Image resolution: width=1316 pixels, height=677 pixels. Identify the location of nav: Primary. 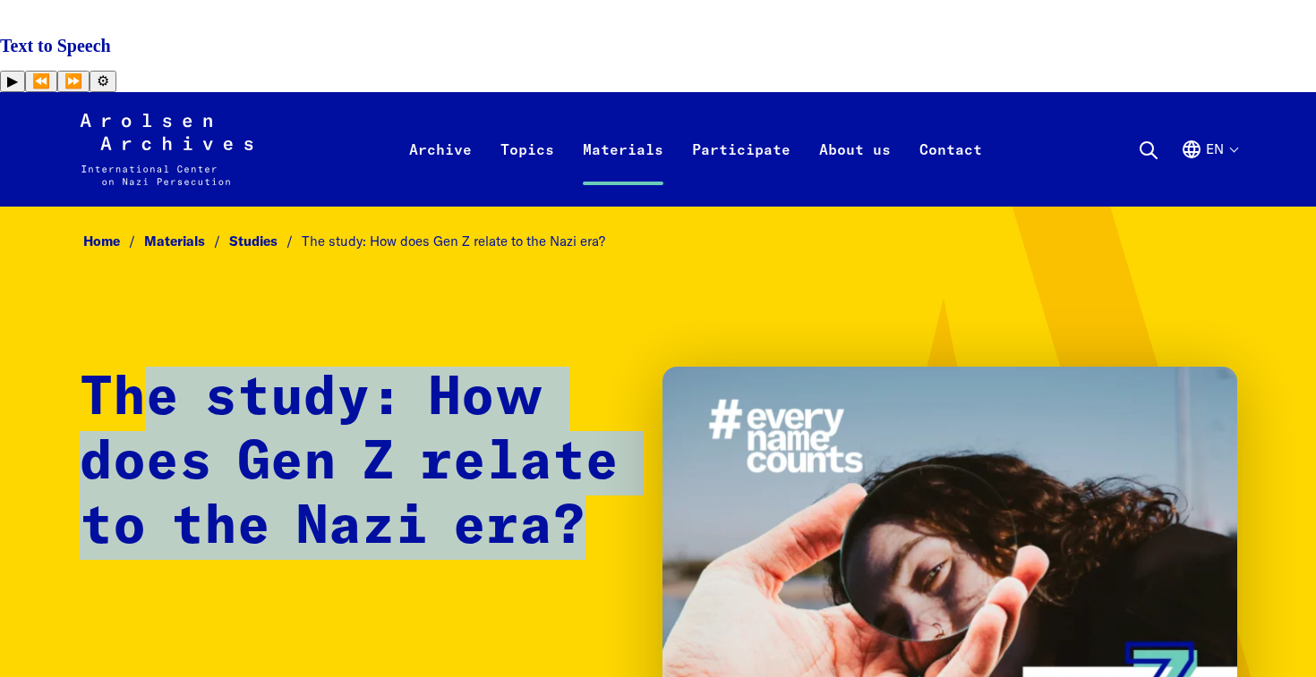
(695, 149).